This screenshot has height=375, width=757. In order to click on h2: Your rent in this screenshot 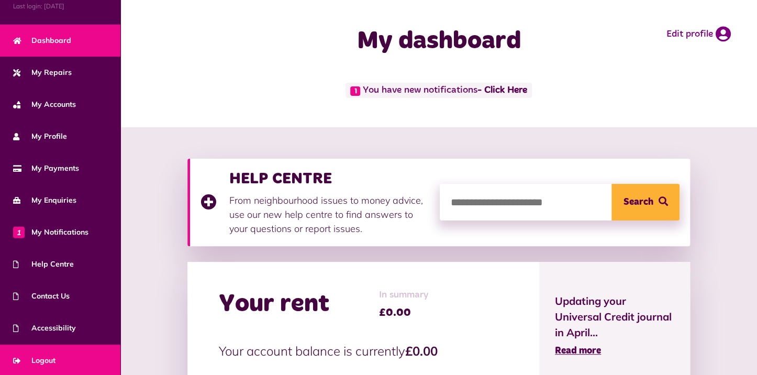, I will do `click(274, 304)`.